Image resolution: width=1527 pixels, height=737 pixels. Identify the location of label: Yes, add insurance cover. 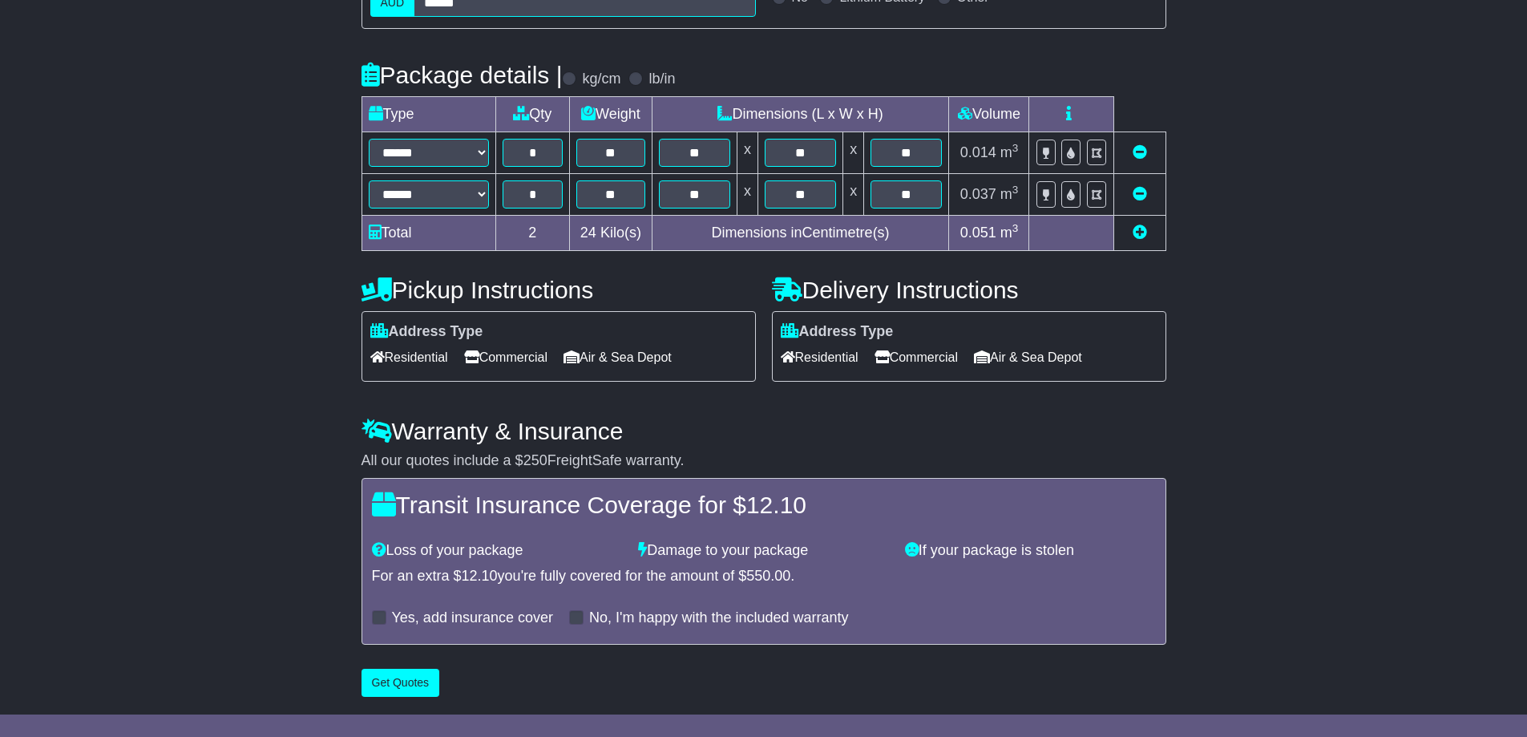
(472, 618).